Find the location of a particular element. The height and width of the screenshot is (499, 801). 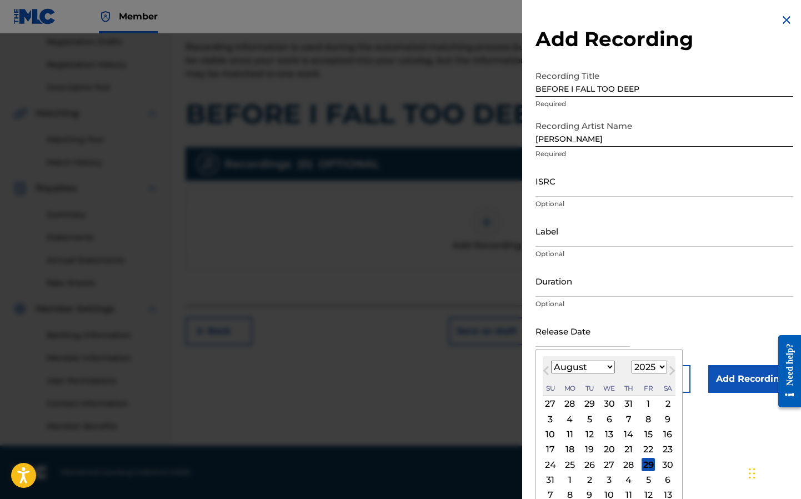

div: Choose Tuesday, August 26th, 2025 is located at coordinates (590, 465).